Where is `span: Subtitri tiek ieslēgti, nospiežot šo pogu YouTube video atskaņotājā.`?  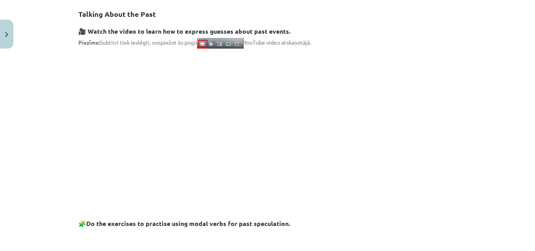 span: Subtitri tiek ieslēgti, nospiežot šo pogu YouTube video atskaņotājā. is located at coordinates (195, 43).